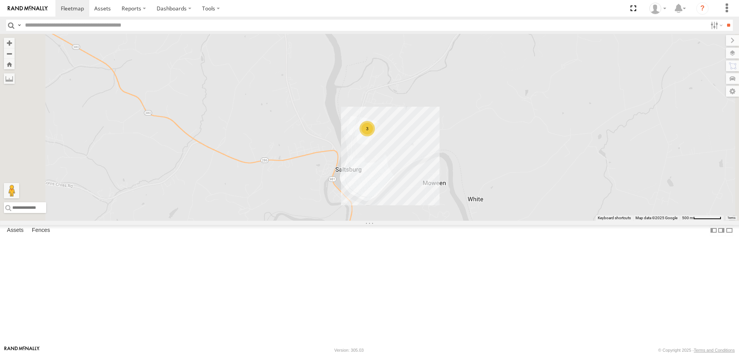 This screenshot has height=354, width=739. I want to click on label: Assets, so click(15, 230).